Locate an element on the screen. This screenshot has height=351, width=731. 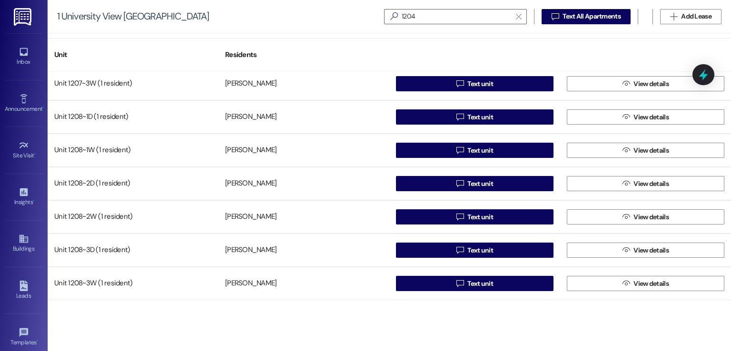
div: Unit 1208~3W (1 resident) is located at coordinates (133, 284).